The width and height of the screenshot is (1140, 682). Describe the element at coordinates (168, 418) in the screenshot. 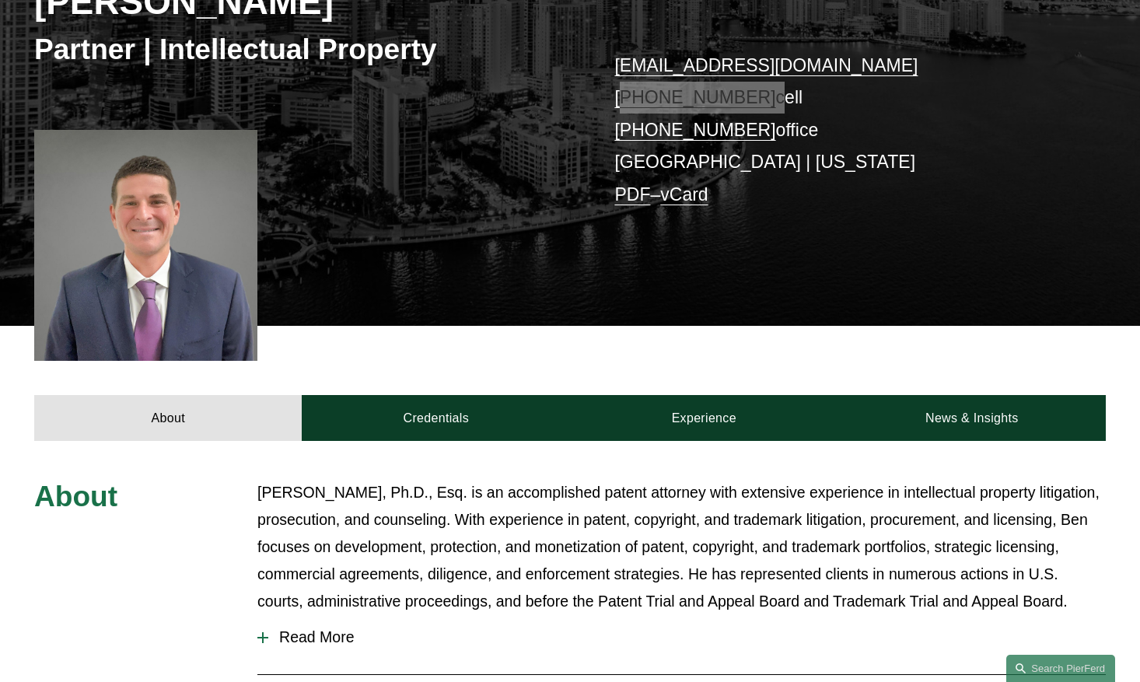

I see `a: About` at that location.